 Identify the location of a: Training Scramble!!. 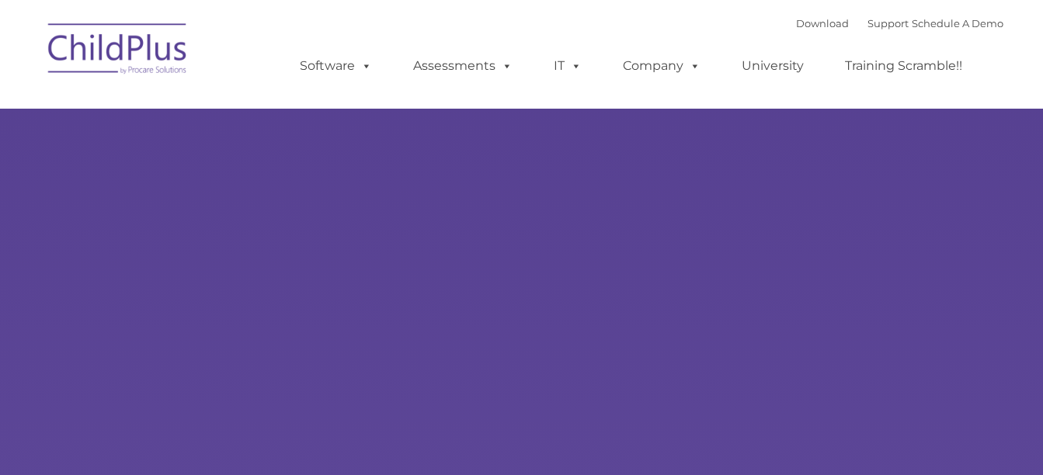
(903, 66).